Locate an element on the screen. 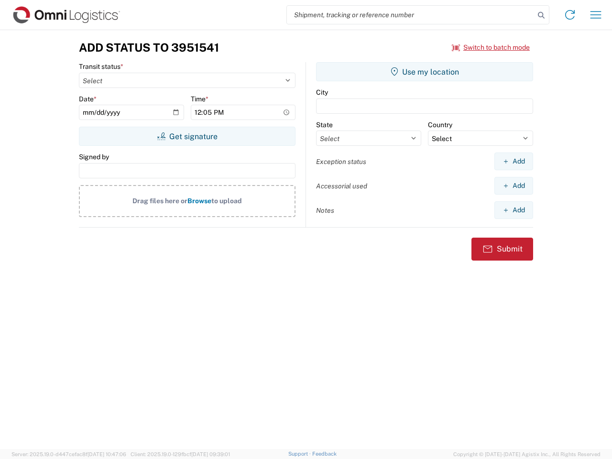 This screenshot has height=459, width=612. span: to upload is located at coordinates (227, 201).